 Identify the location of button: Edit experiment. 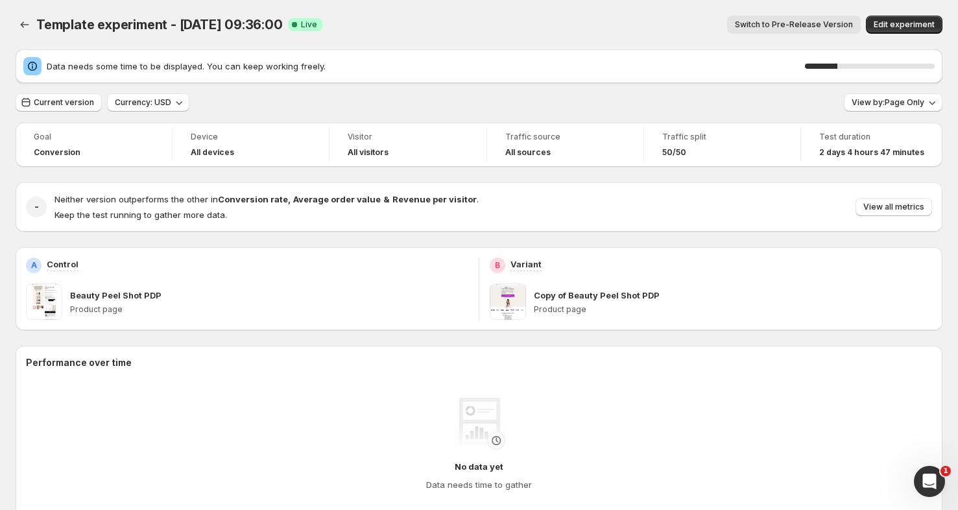
(904, 25).